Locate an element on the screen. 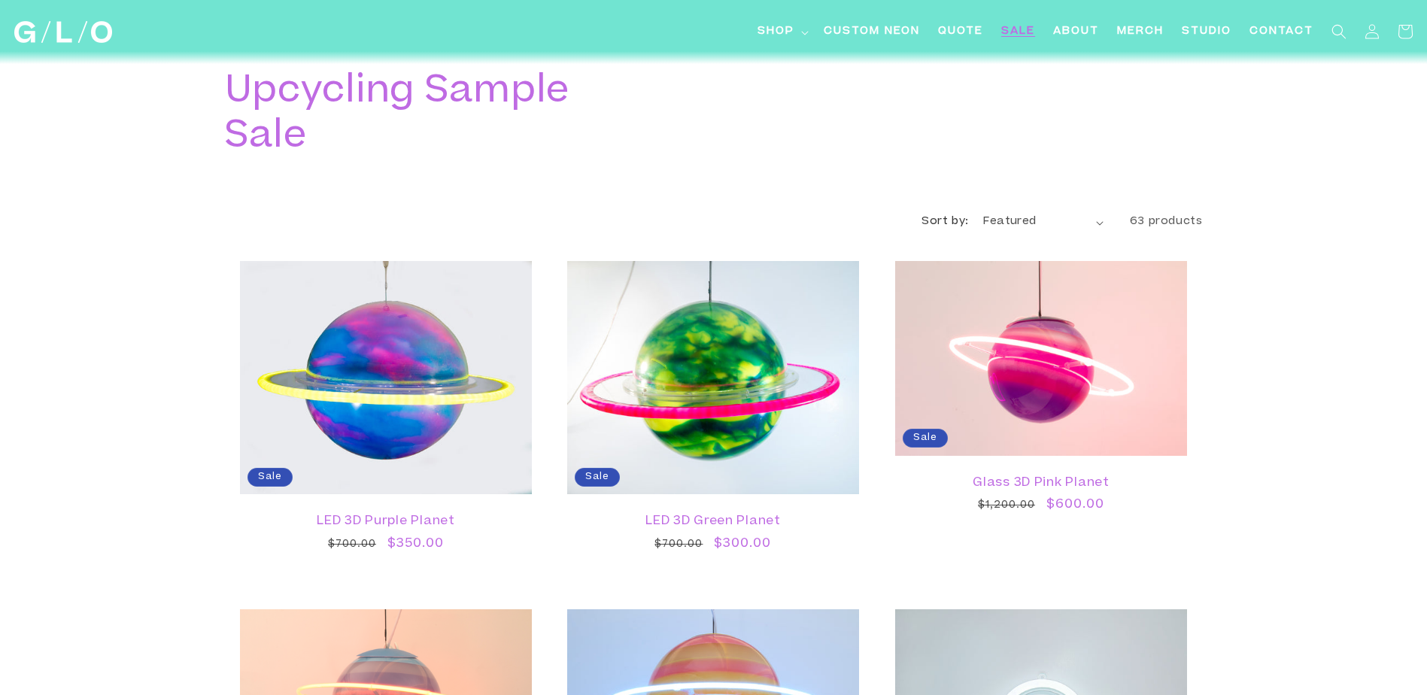  h1: Upcycling Sample Sale is located at coordinates (421, 116).